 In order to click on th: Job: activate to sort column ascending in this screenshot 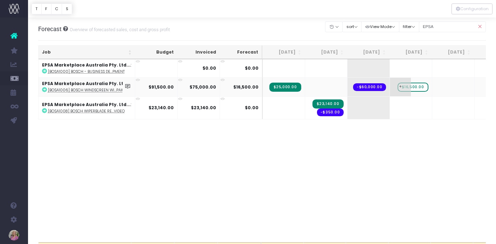, I will do `click(87, 52)`.